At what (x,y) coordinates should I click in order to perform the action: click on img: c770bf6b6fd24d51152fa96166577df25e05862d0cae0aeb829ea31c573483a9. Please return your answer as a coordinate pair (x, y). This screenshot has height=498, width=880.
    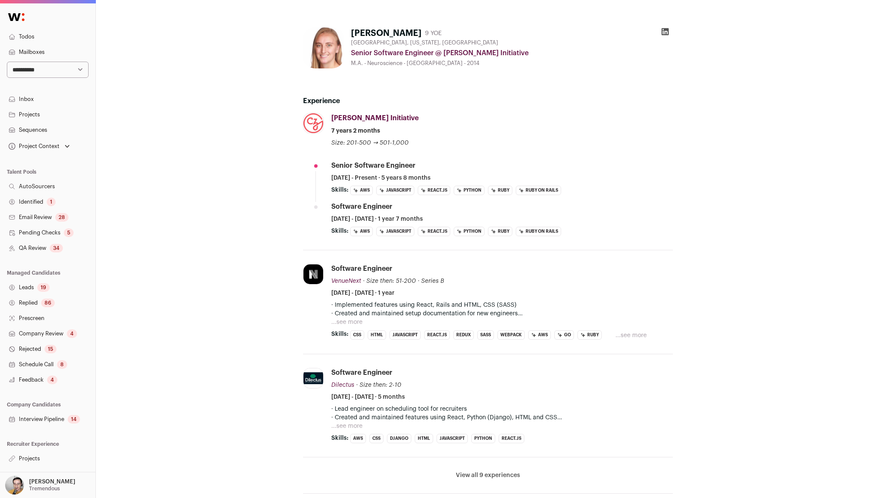
    Looking at the image, I should click on (324, 48).